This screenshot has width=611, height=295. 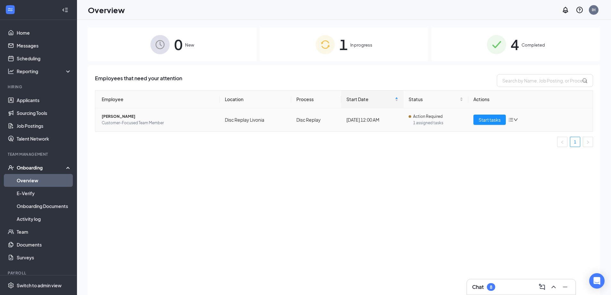 What do you see at coordinates (44, 193) in the screenshot?
I see `a: E-Verify` at bounding box center [44, 193].